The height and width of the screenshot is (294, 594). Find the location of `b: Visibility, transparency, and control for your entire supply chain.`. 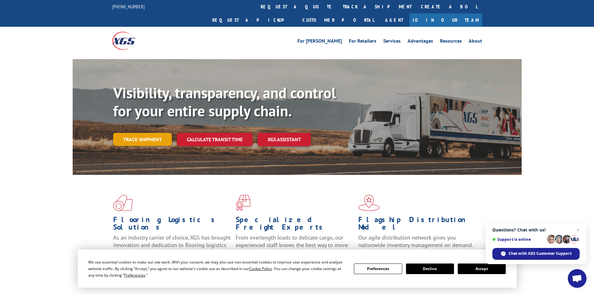

b: Visibility, transparency, and control for your entire supply chain. is located at coordinates (224, 102).